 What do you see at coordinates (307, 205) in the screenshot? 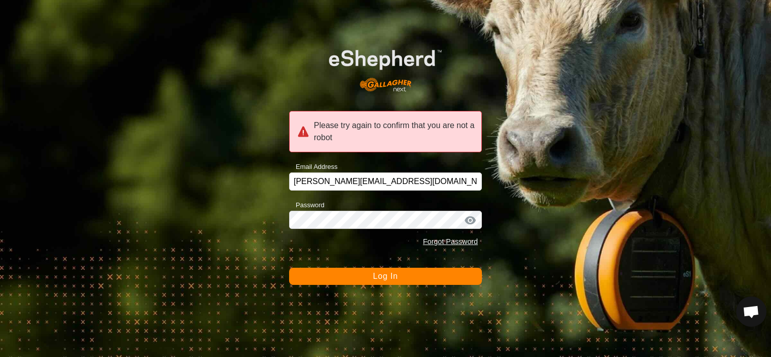
I see `label: Password` at bounding box center [307, 205].